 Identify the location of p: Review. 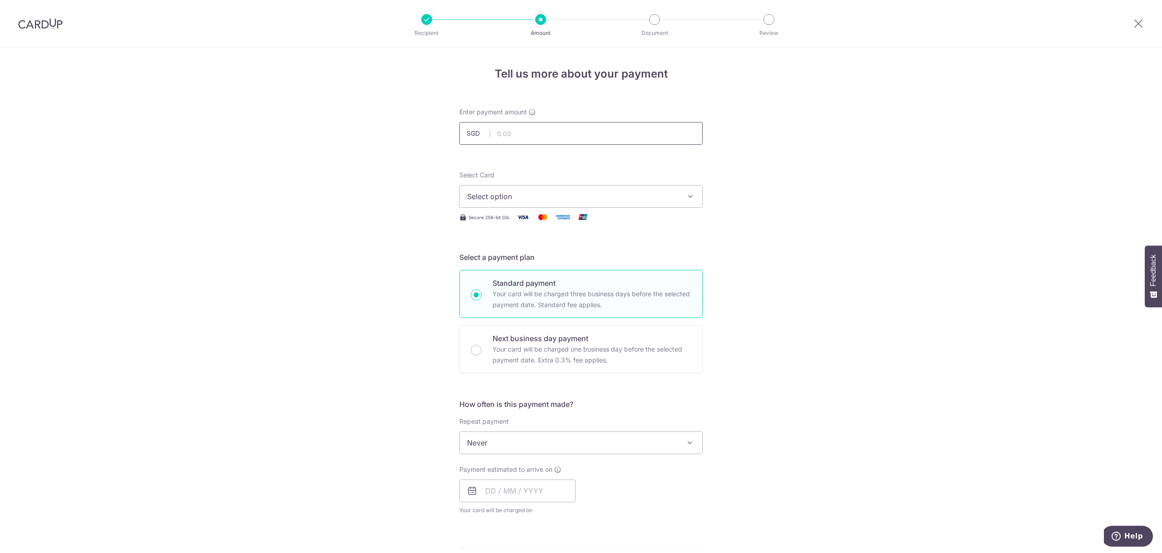
(769, 33).